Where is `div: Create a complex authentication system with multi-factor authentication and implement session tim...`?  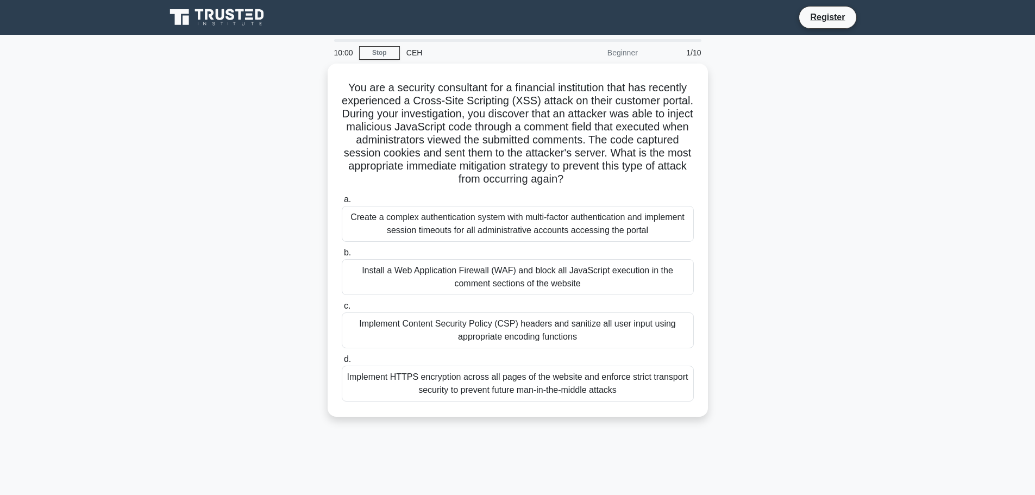
div: Create a complex authentication system with multi-factor authentication and implement session tim... is located at coordinates (518, 224).